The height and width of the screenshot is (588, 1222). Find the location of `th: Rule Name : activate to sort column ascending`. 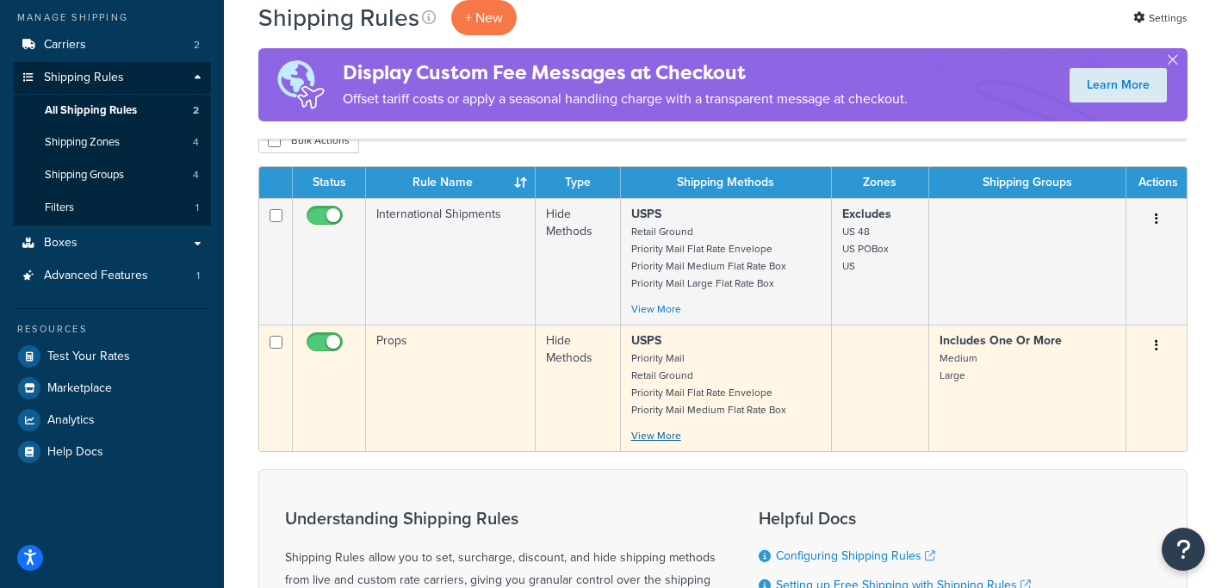

th: Rule Name : activate to sort column ascending is located at coordinates (450, 183).